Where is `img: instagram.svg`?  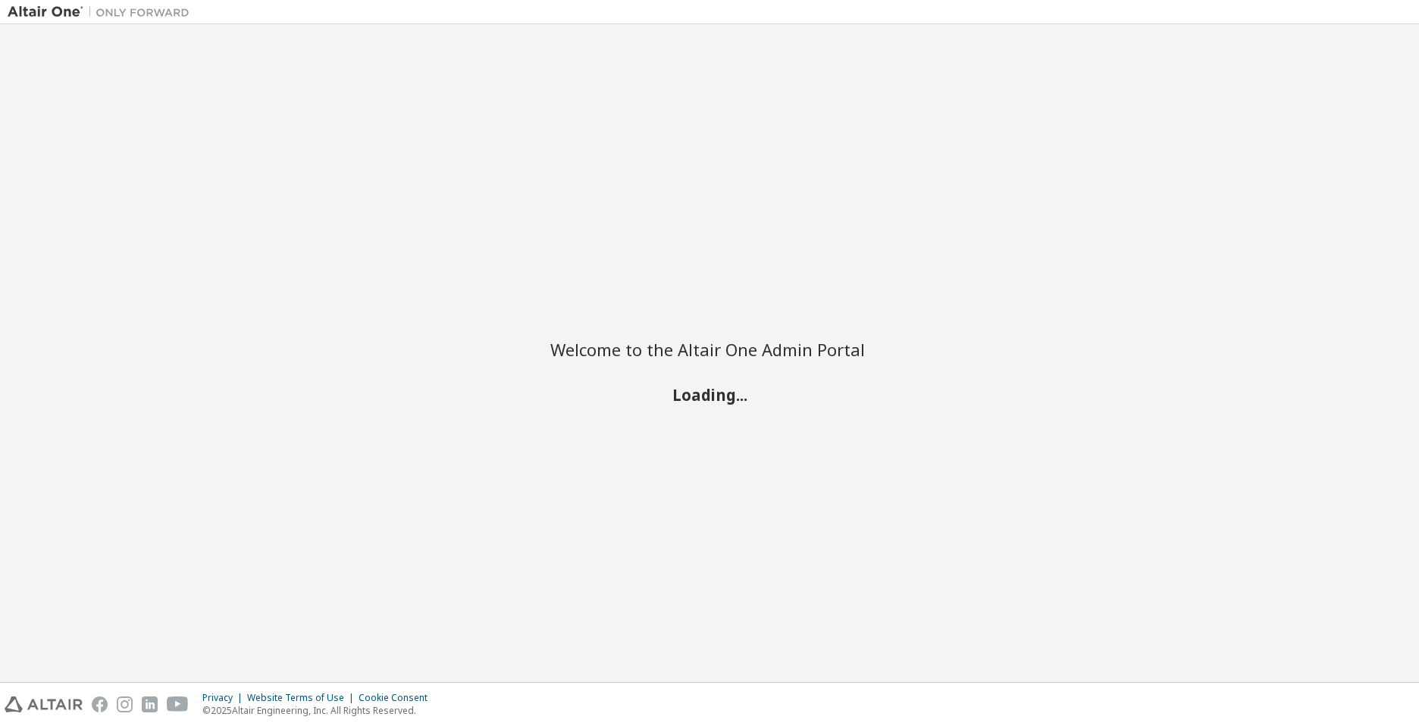
img: instagram.svg is located at coordinates (124, 704).